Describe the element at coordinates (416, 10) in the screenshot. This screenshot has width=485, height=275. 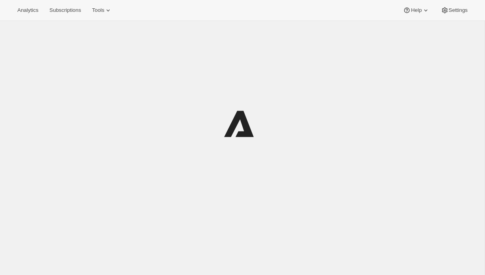
I see `button: Help` at that location.